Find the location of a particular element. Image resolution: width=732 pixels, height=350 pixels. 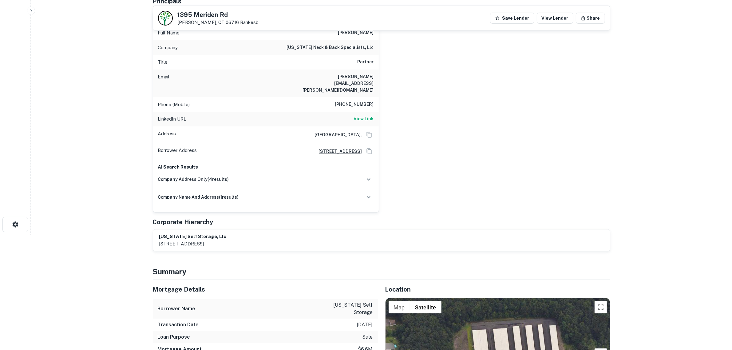

a: Bankesb is located at coordinates (249, 22).